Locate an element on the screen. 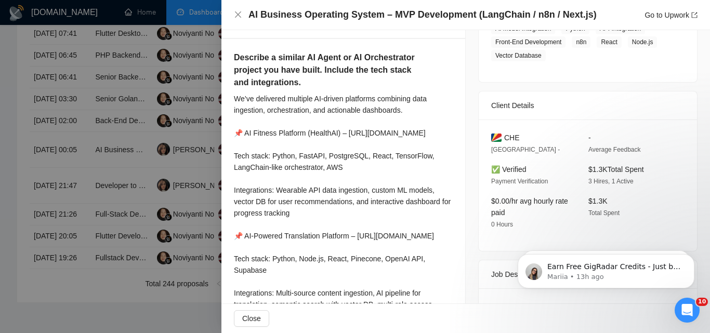 This screenshot has height=333, width=710. h5: Describe a similar AI Agent or AI Orchestrator project you have built. Include the tech stack and... is located at coordinates (327, 70).